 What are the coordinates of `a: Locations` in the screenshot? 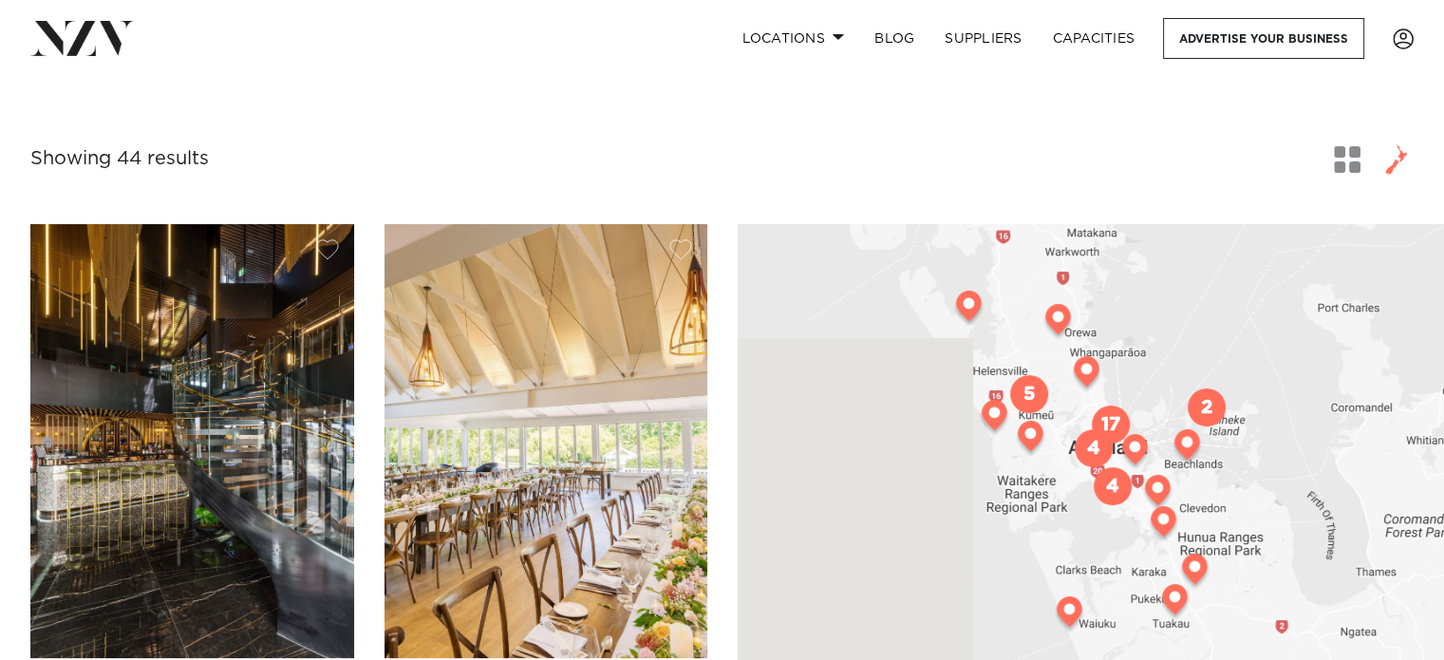 It's located at (793, 38).